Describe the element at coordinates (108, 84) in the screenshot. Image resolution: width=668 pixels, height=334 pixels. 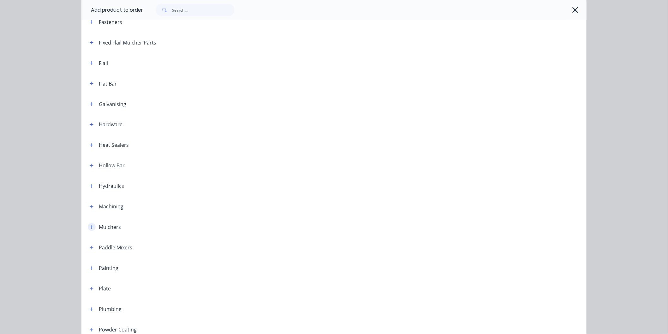
I see `div: Flat Bar` at that location.